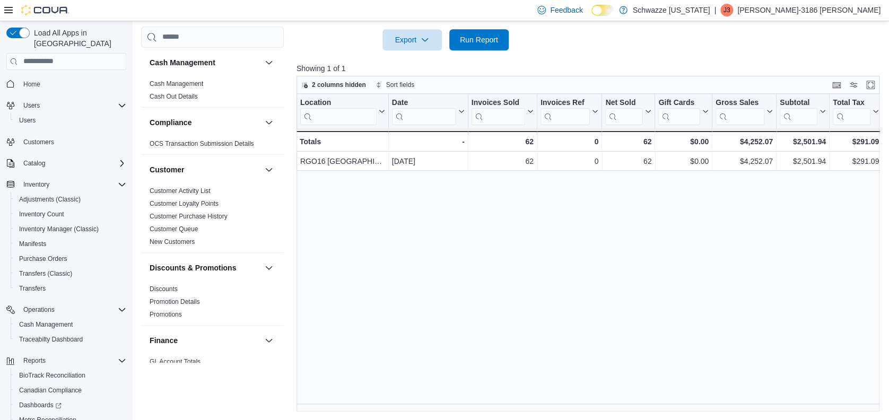  I want to click on button: Manifests, so click(71, 244).